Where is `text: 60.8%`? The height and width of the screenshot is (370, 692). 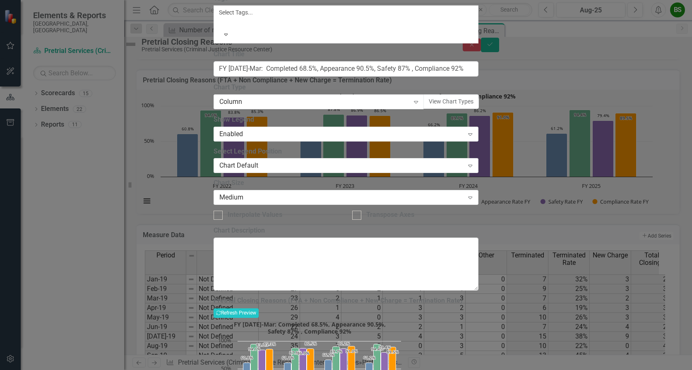
text: 60.8% is located at coordinates (247, 358).